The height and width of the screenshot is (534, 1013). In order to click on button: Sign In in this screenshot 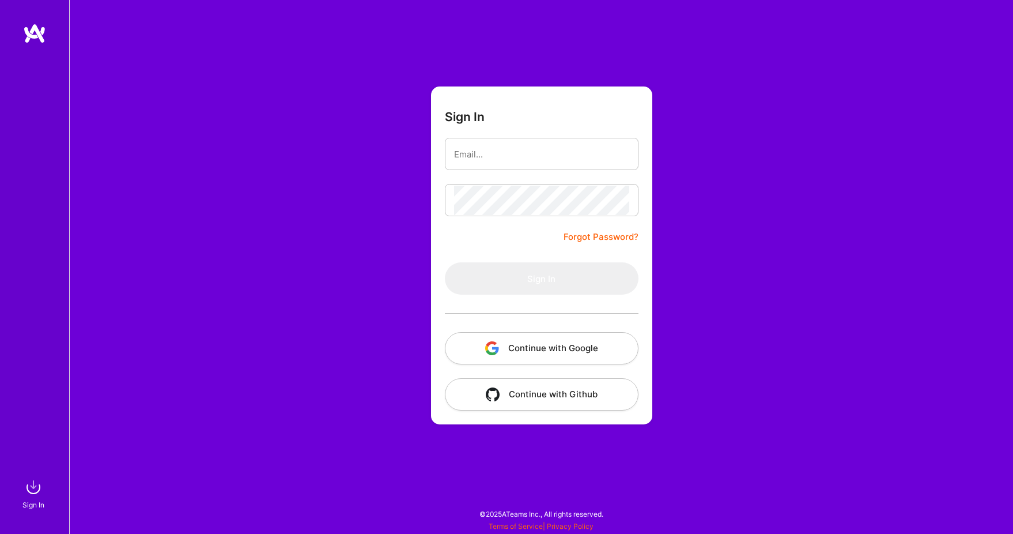, I will do `click(542, 278)`.